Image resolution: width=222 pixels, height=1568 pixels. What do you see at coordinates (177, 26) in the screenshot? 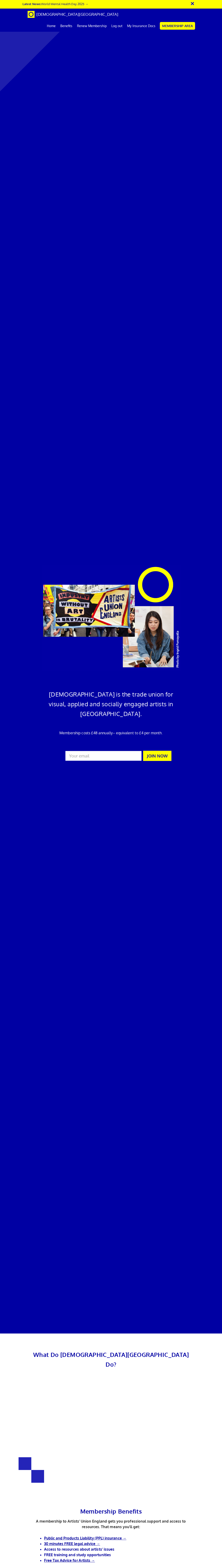
I see `a: Membership Area` at bounding box center [177, 26].